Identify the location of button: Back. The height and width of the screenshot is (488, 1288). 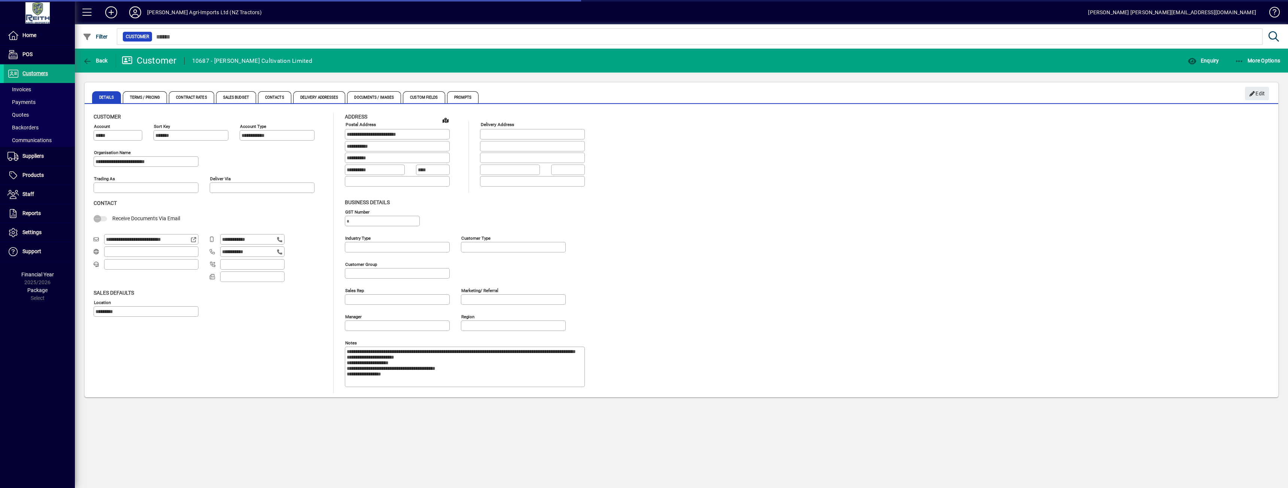
(95, 61).